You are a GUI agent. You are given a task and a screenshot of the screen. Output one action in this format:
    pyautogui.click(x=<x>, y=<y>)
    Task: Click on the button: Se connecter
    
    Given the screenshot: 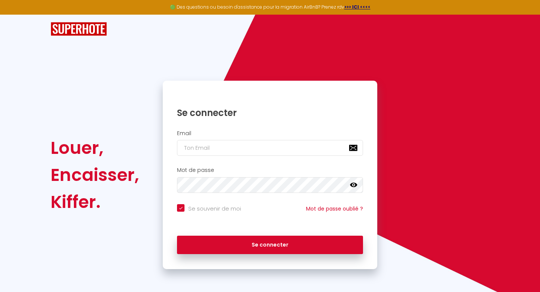 What is the action you would take?
    pyautogui.click(x=270, y=245)
    